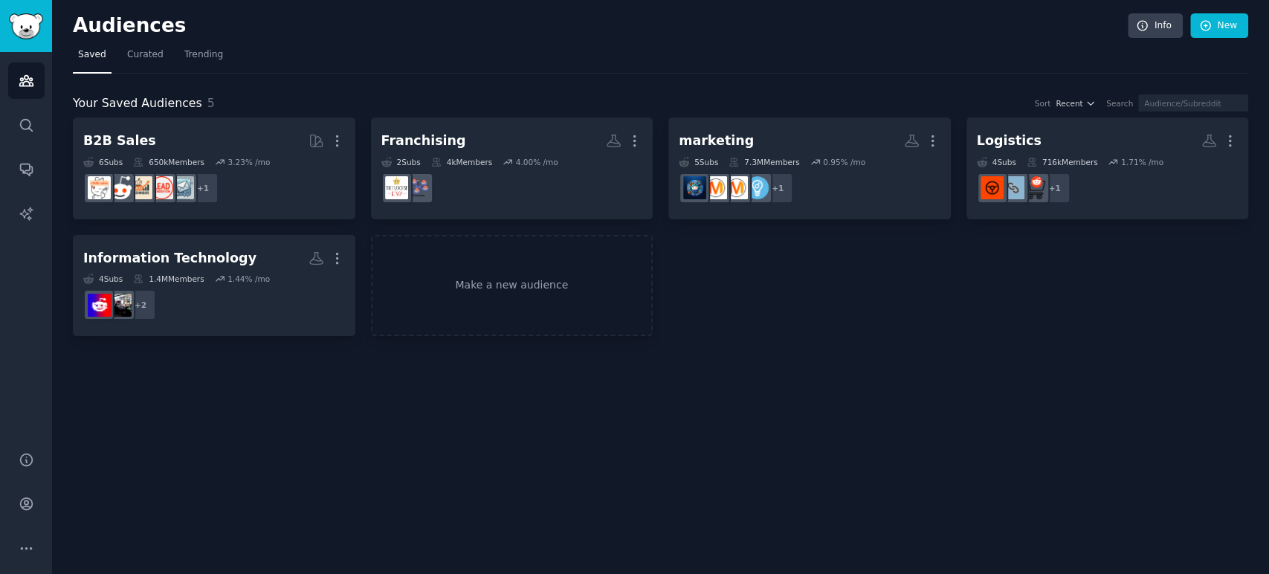  I want to click on div: Sort, so click(1043, 103).